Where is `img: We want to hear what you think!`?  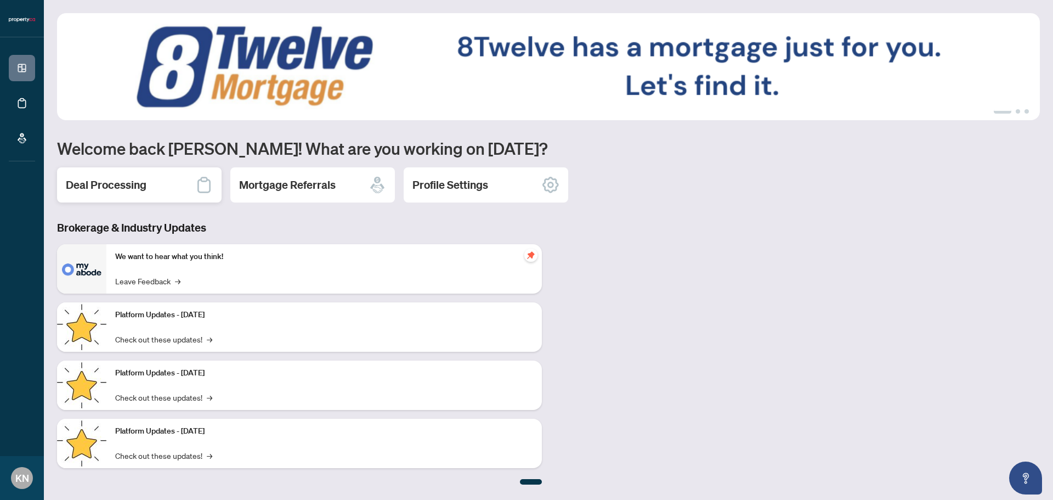
img: We want to hear what you think! is located at coordinates (82, 269).